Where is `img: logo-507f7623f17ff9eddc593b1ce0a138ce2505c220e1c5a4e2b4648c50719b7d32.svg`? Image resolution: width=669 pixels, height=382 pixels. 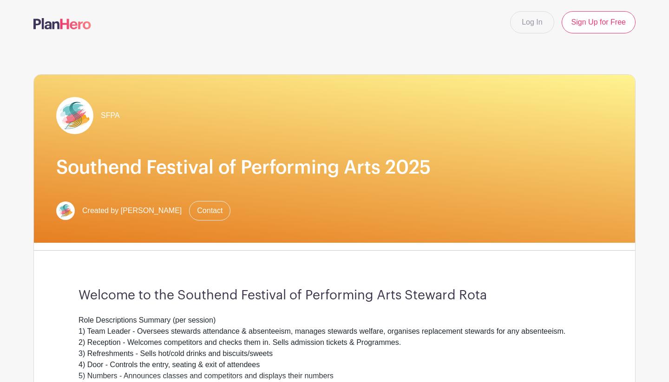 img: logo-507f7623f17ff9eddc593b1ce0a138ce2505c220e1c5a4e2b4648c50719b7d32.svg is located at coordinates (62, 24).